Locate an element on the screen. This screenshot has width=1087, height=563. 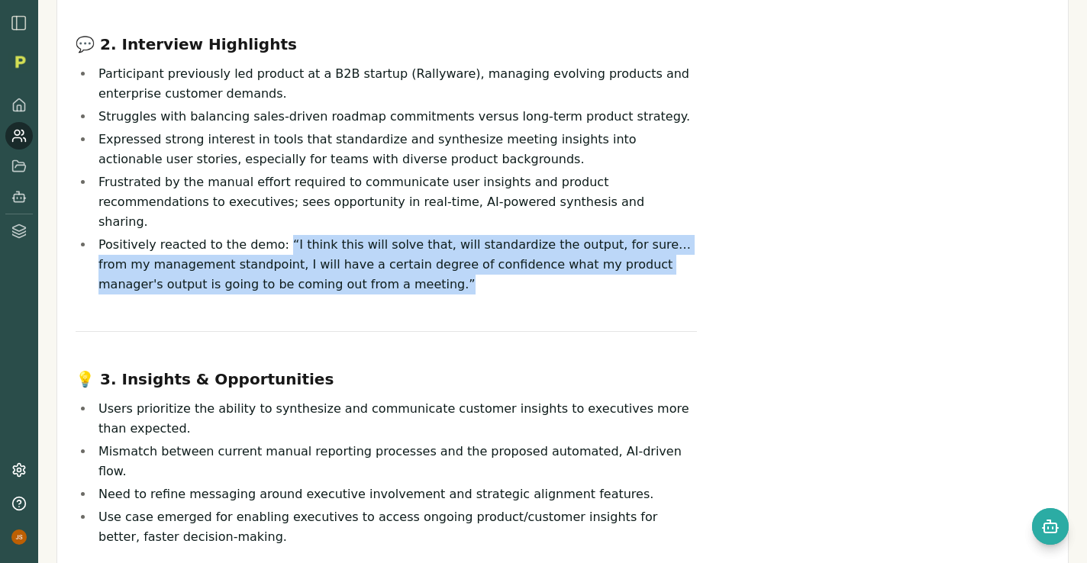
button: Help is located at coordinates (19, 504).